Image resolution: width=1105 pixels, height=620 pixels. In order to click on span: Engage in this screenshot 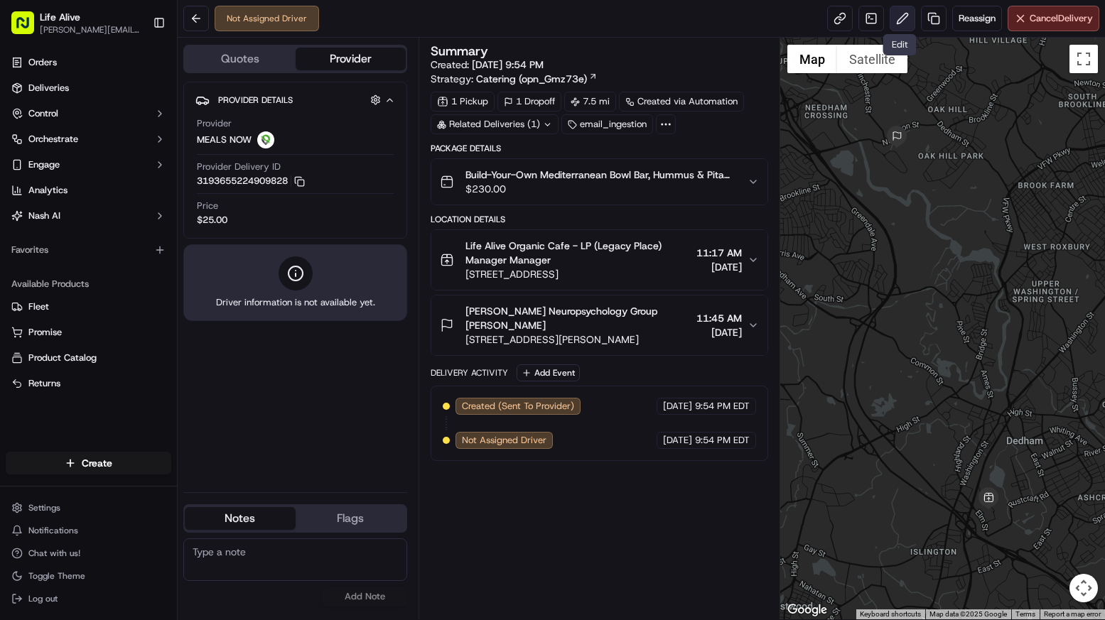, I will do `click(44, 165)`.